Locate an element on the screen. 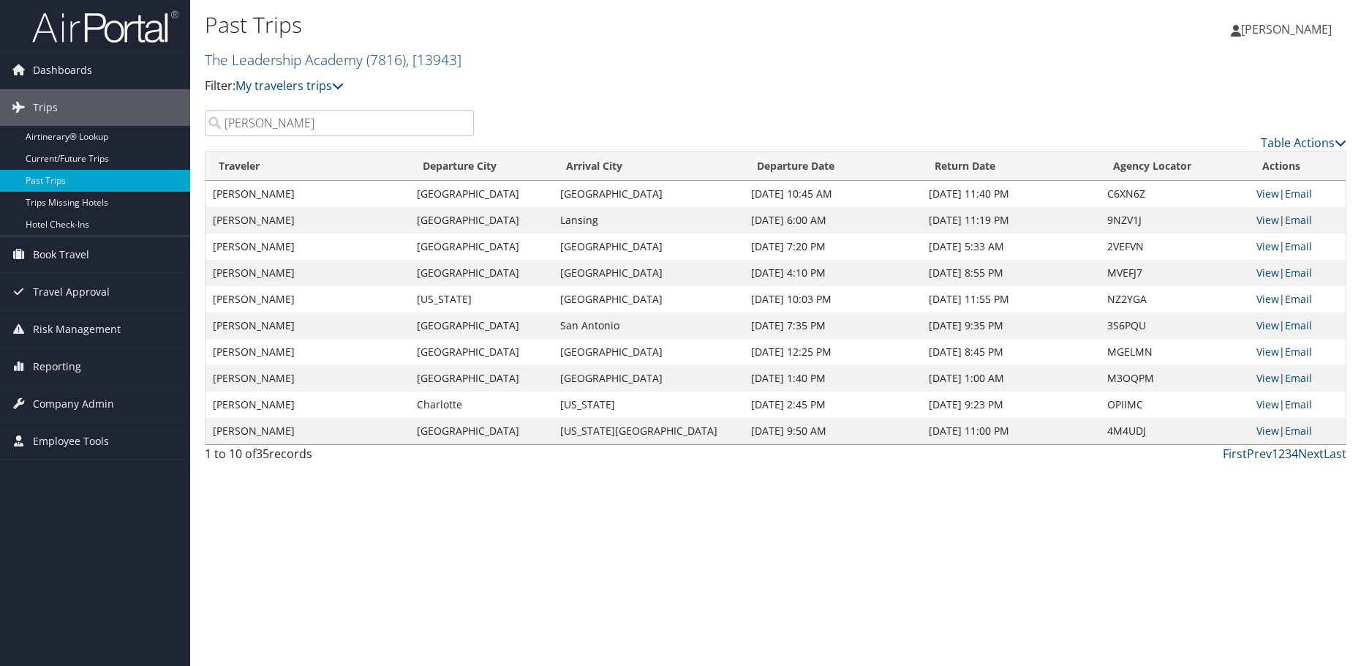 The image size is (1361, 666). td: Lansing is located at coordinates (648, 220).